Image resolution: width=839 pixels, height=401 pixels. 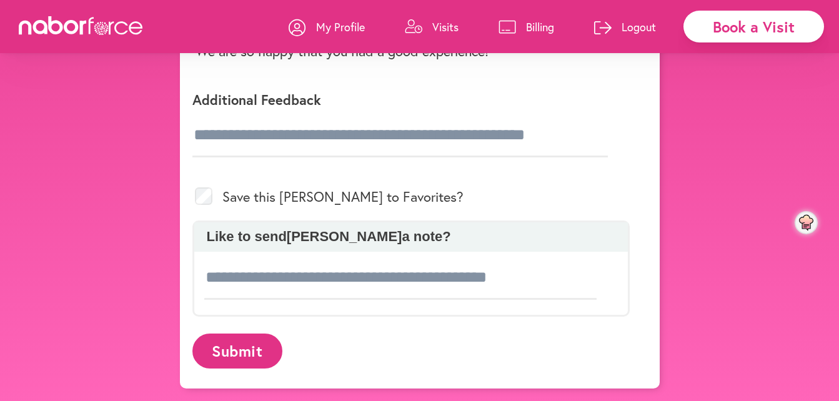 I want to click on a: My Profile, so click(x=327, y=27).